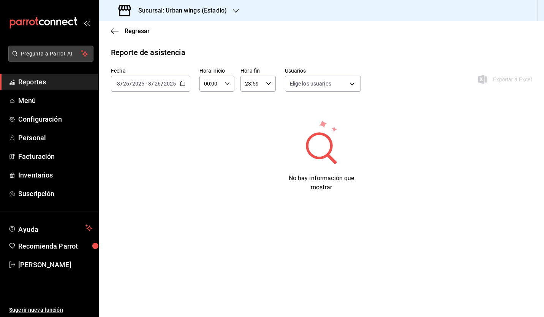  What do you see at coordinates (217, 71) in the screenshot?
I see `label: Hora inicio` at bounding box center [217, 71].